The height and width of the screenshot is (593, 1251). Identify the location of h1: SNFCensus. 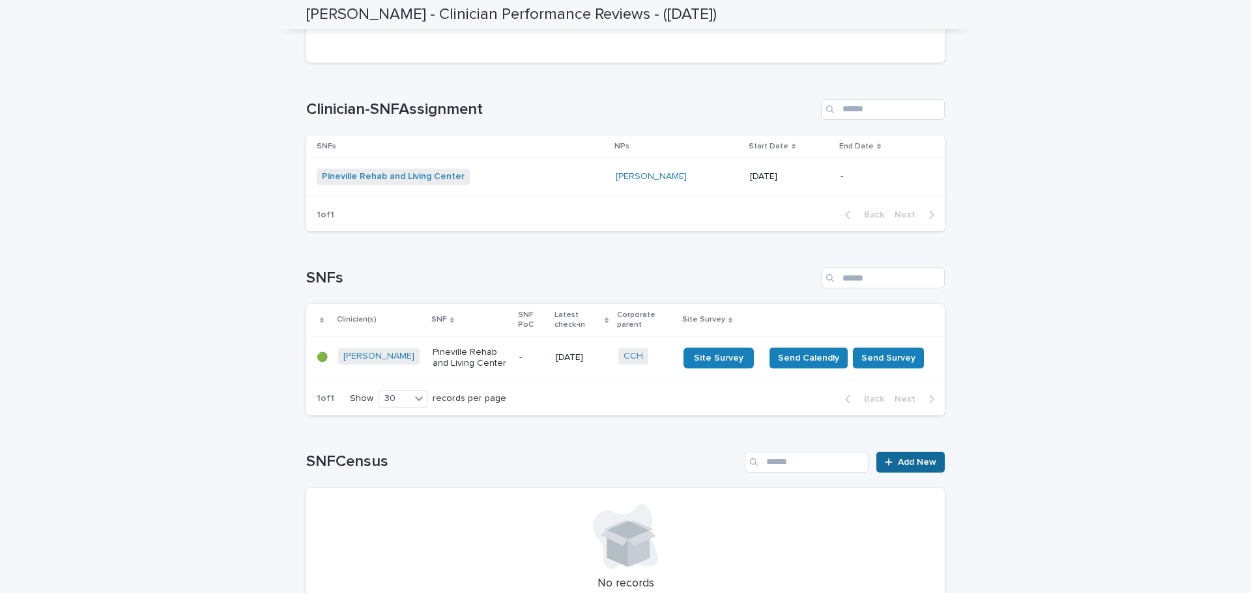
(522, 462).